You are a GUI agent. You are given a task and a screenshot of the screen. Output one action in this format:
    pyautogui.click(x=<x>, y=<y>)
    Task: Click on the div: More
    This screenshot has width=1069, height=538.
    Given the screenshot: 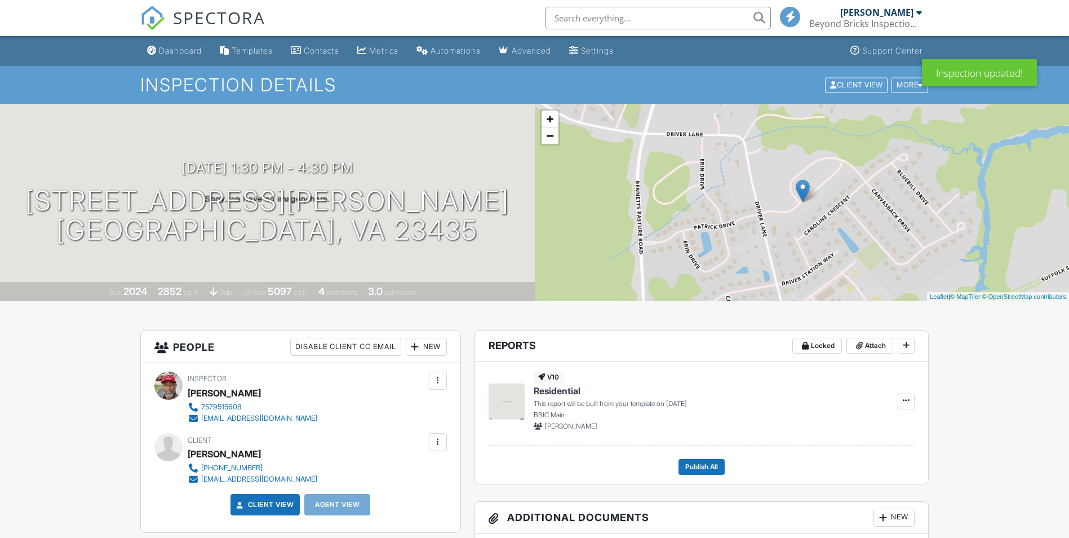 What is the action you would take?
    pyautogui.click(x=910, y=85)
    